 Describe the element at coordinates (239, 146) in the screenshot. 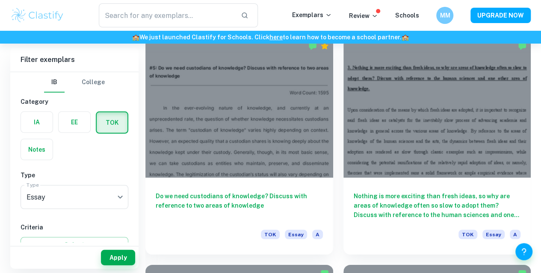

I see `a: Do we need custodians of knowledge? Discuss with reference to two areas of knowledgeTOKEssayA` at that location.